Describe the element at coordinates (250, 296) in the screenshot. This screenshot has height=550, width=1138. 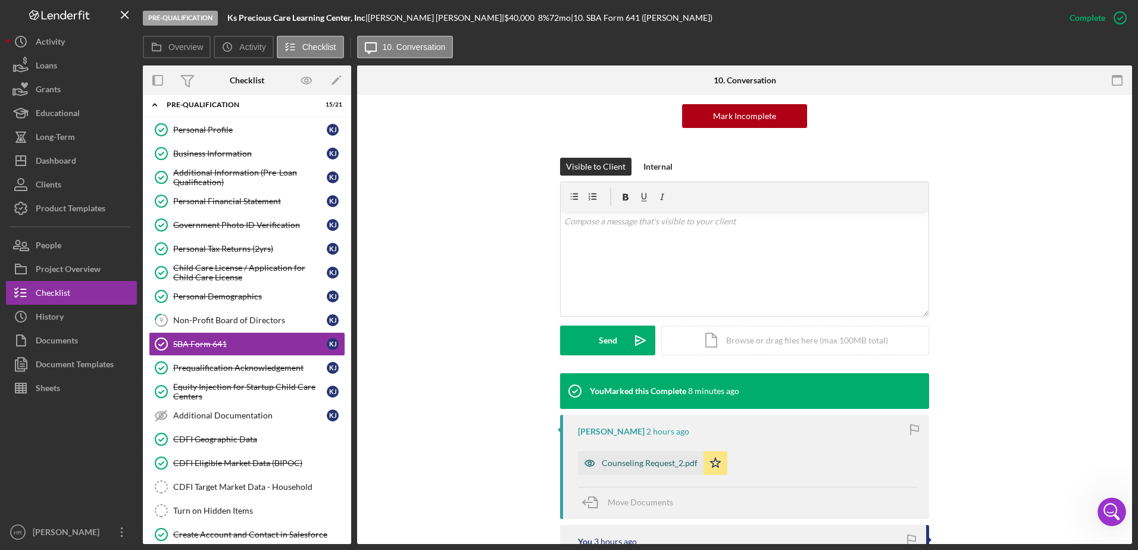
I see `div: Personal Demographics` at that location.